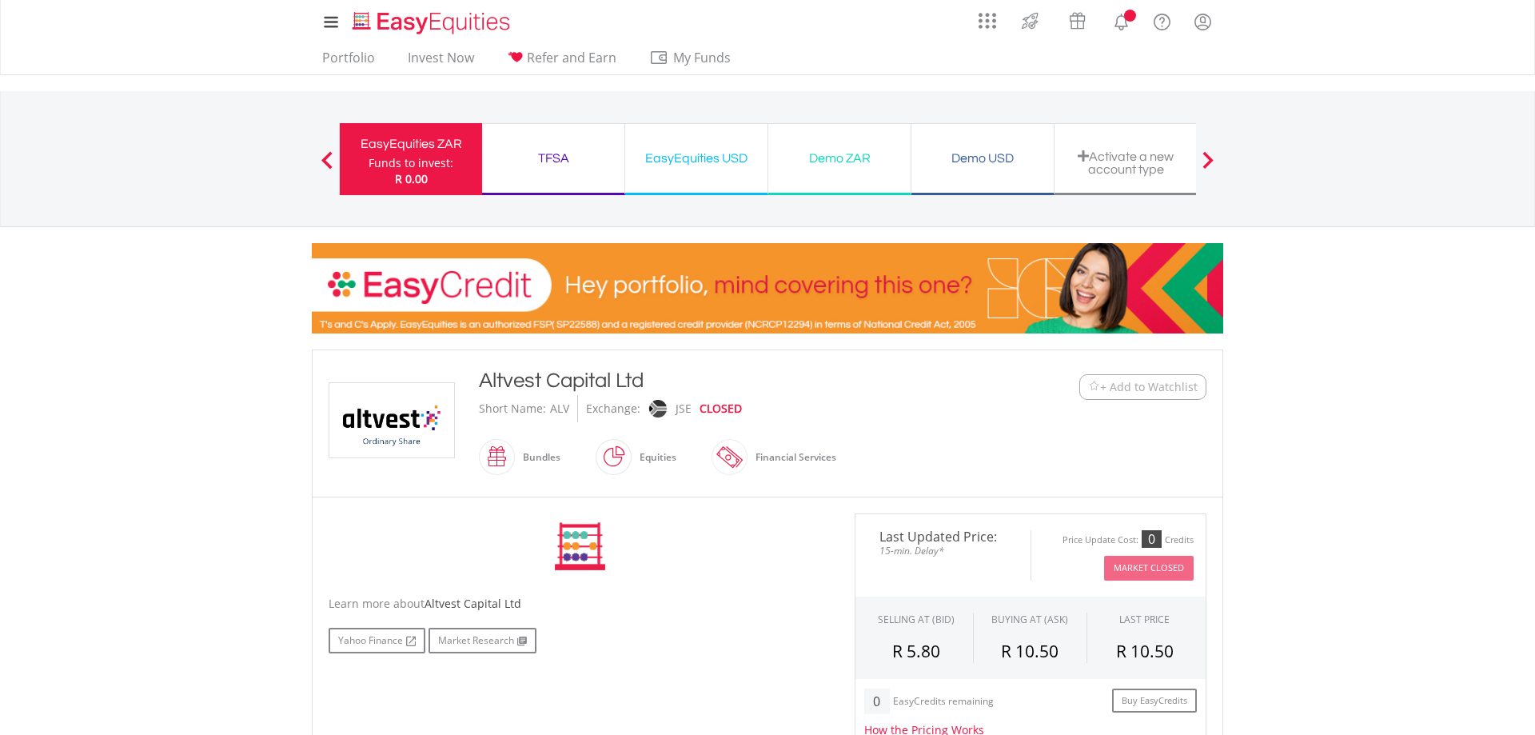 This screenshot has width=1535, height=735. What do you see at coordinates (767, 288) in the screenshot?
I see `img: EasyCredit Promotion Banner` at bounding box center [767, 288].